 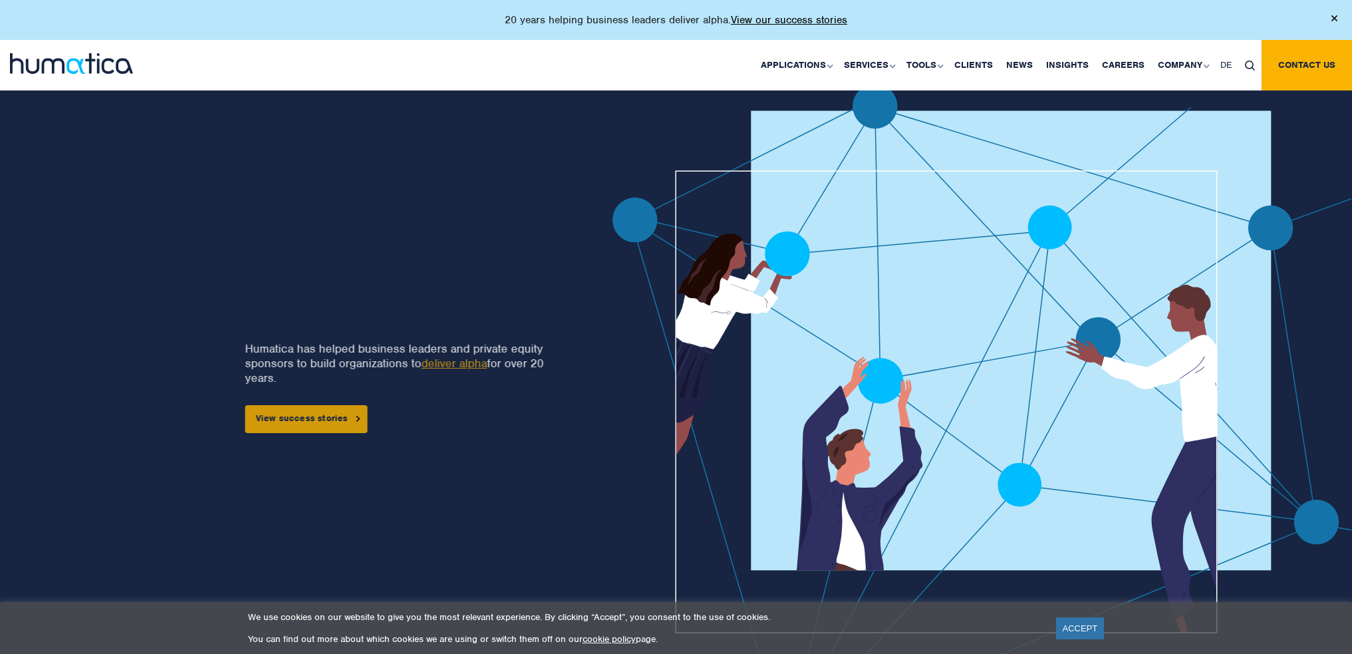 What do you see at coordinates (973, 65) in the screenshot?
I see `a: Clients` at bounding box center [973, 65].